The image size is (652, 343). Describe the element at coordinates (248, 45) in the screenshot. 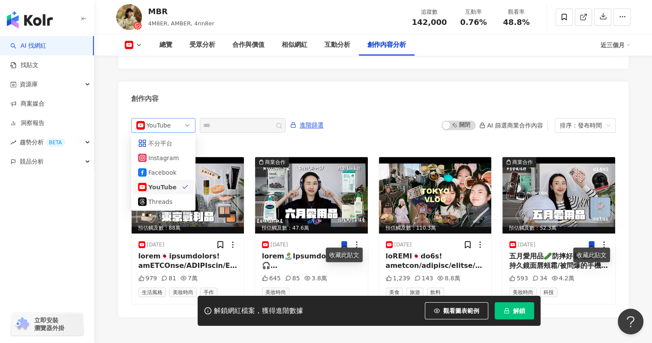

I see `div: 合作與價值` at that location.